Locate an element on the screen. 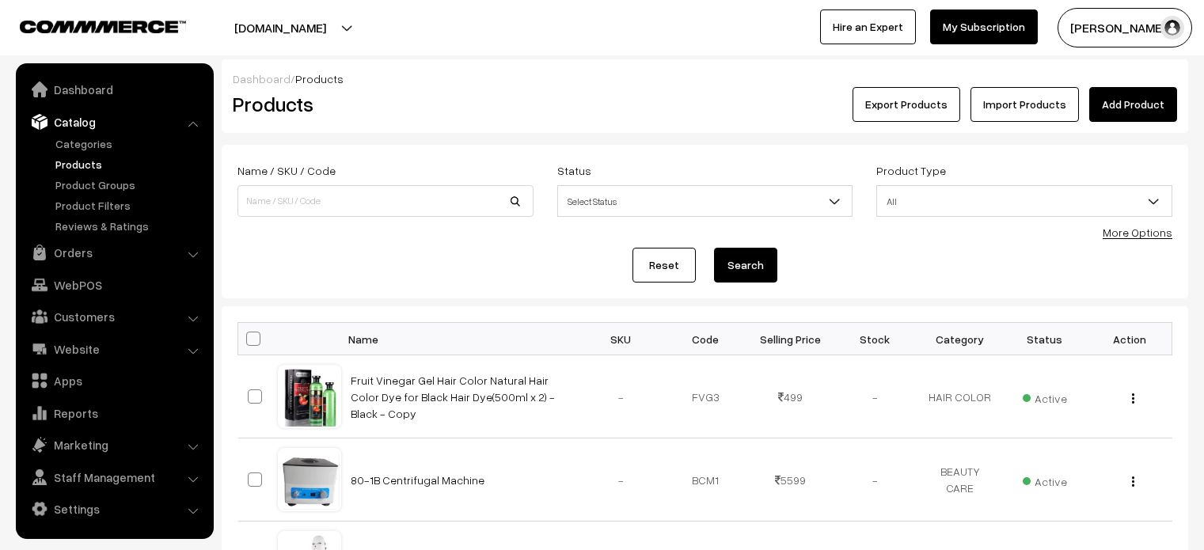 Image resolution: width=1204 pixels, height=550 pixels. a: COMMMERCE is located at coordinates (89, 25).